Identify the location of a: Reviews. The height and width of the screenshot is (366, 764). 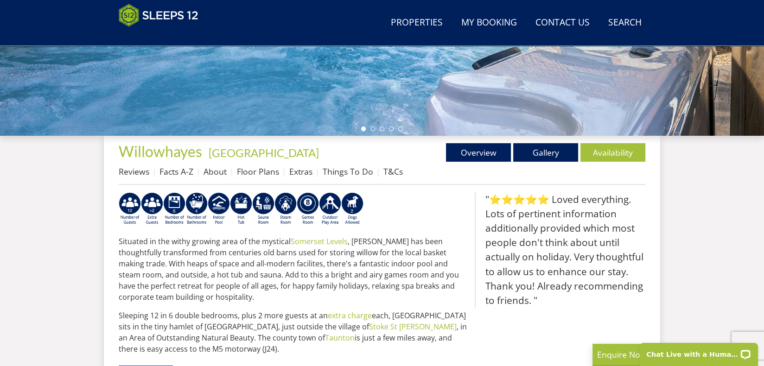
(134, 172).